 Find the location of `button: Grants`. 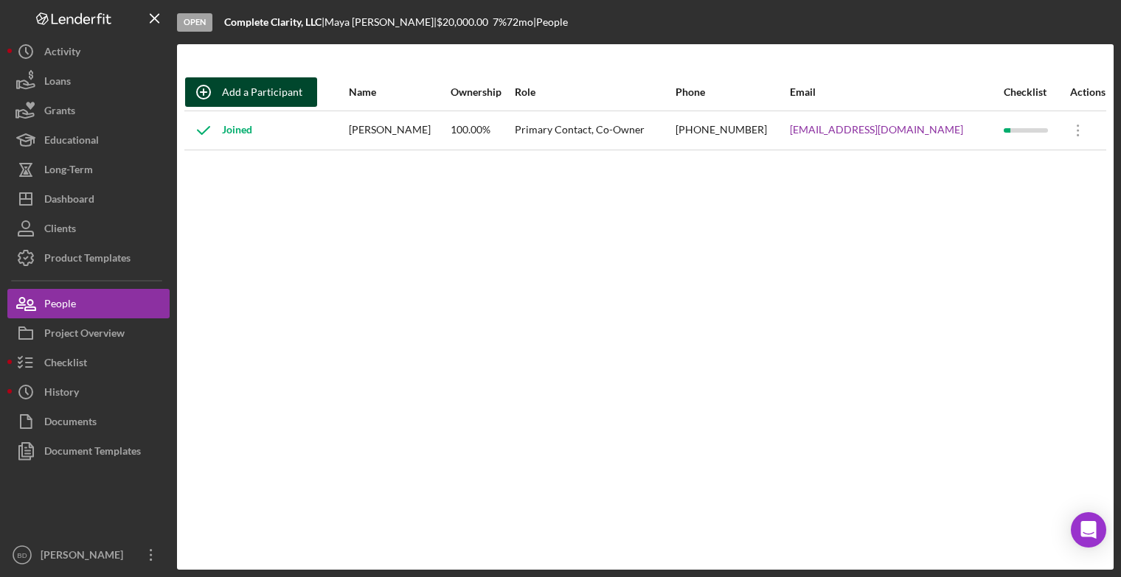

button: Grants is located at coordinates (88, 111).